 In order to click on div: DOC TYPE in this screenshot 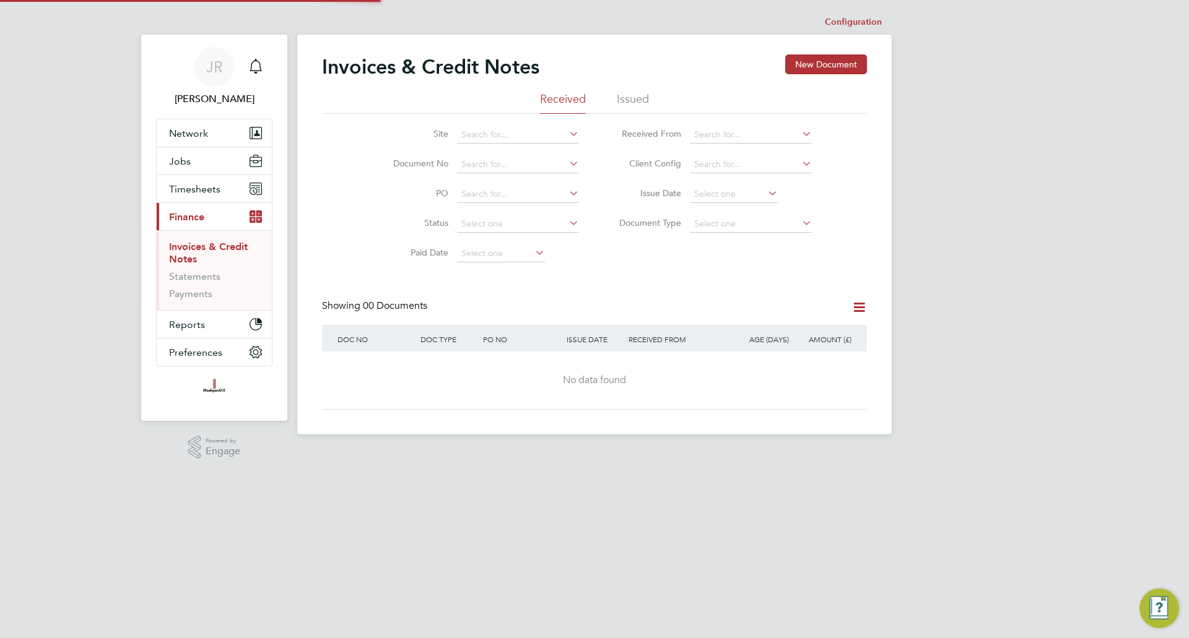, I will do `click(448, 339)`.